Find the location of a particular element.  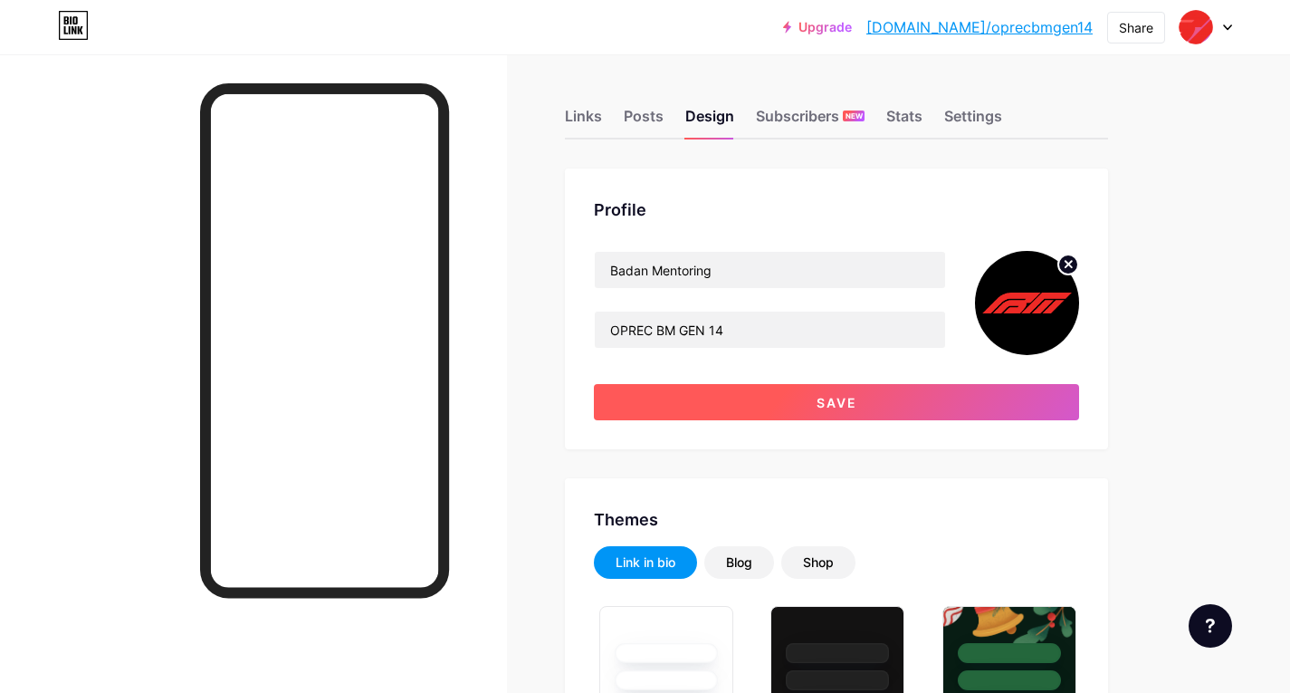

button: Save is located at coordinates (837, 402).